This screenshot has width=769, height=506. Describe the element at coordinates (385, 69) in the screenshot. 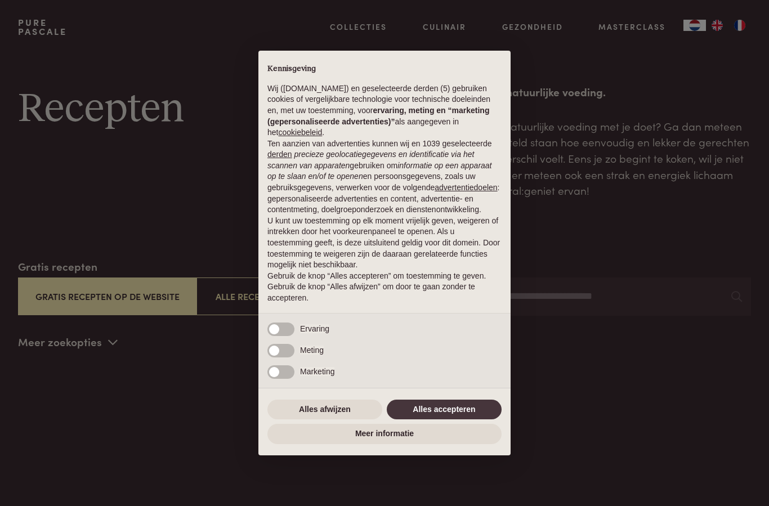

I see `h2: Kennisgeving` at that location.